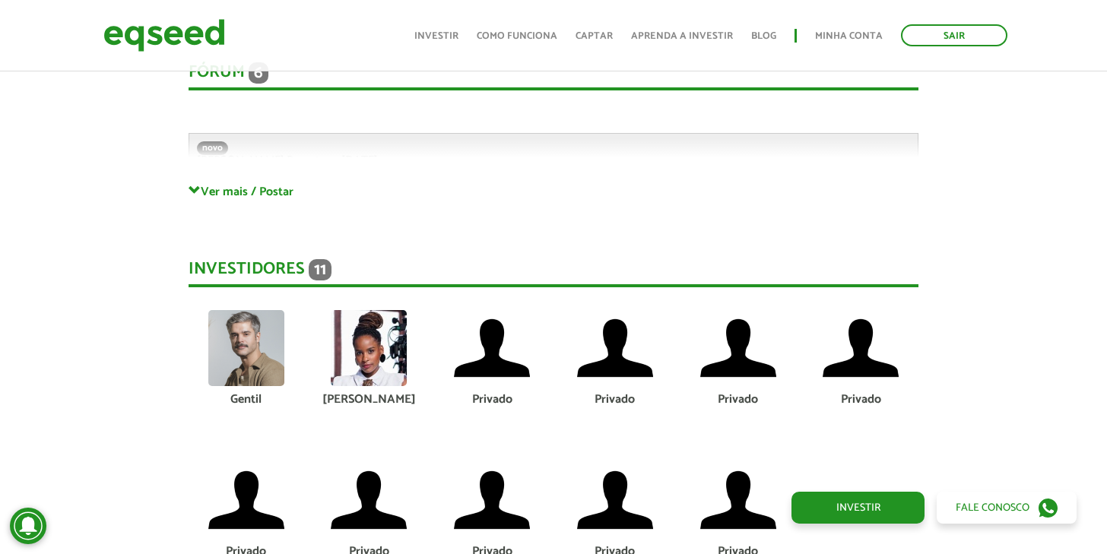 Image resolution: width=1107 pixels, height=554 pixels. Describe the element at coordinates (246, 400) in the screenshot. I see `div: Gentil` at that location.